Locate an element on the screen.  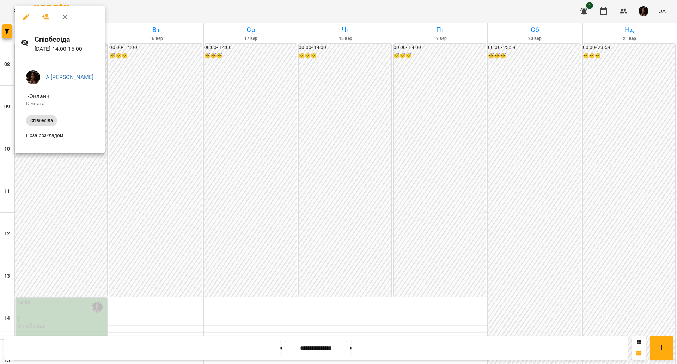
img: 1b79b5faa506ccfdadca416541874b02.jpg is located at coordinates (33, 77).